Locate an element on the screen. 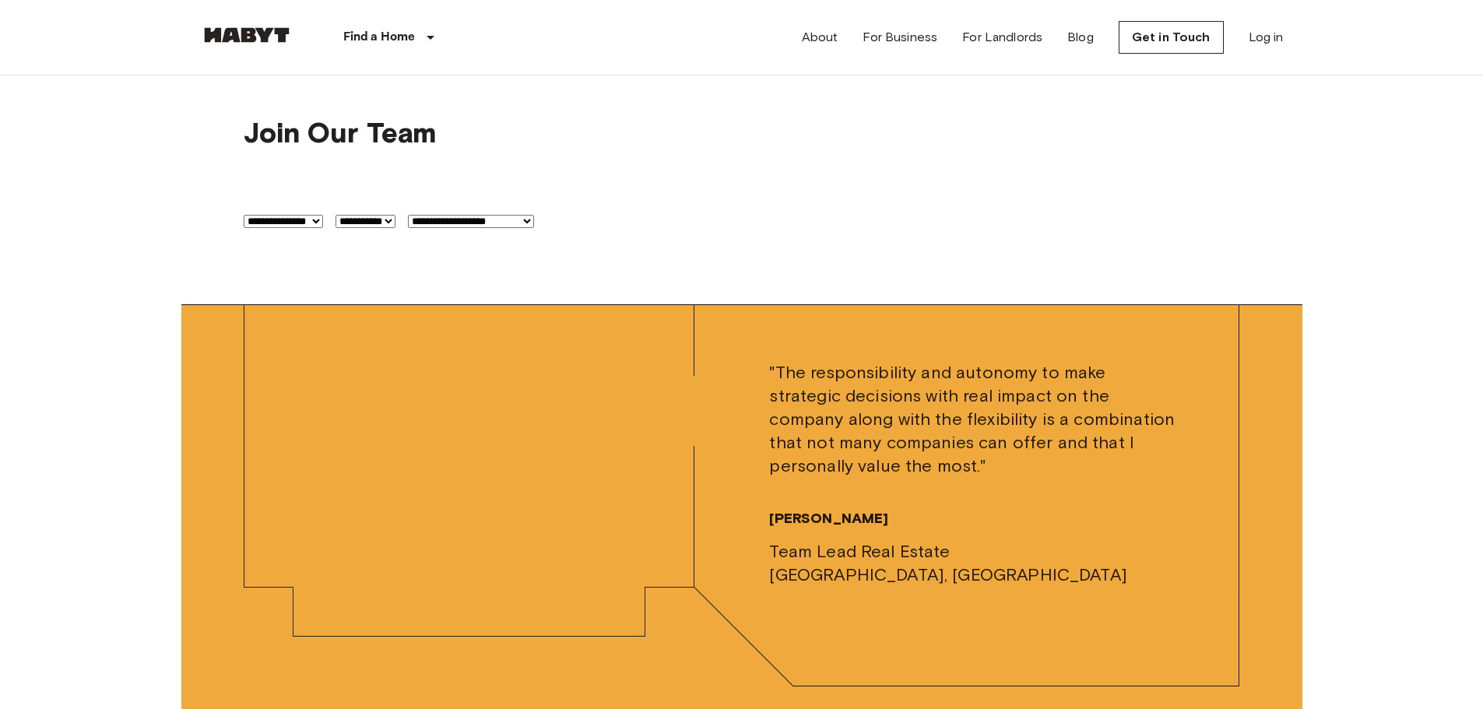  a: About is located at coordinates (820, 37).